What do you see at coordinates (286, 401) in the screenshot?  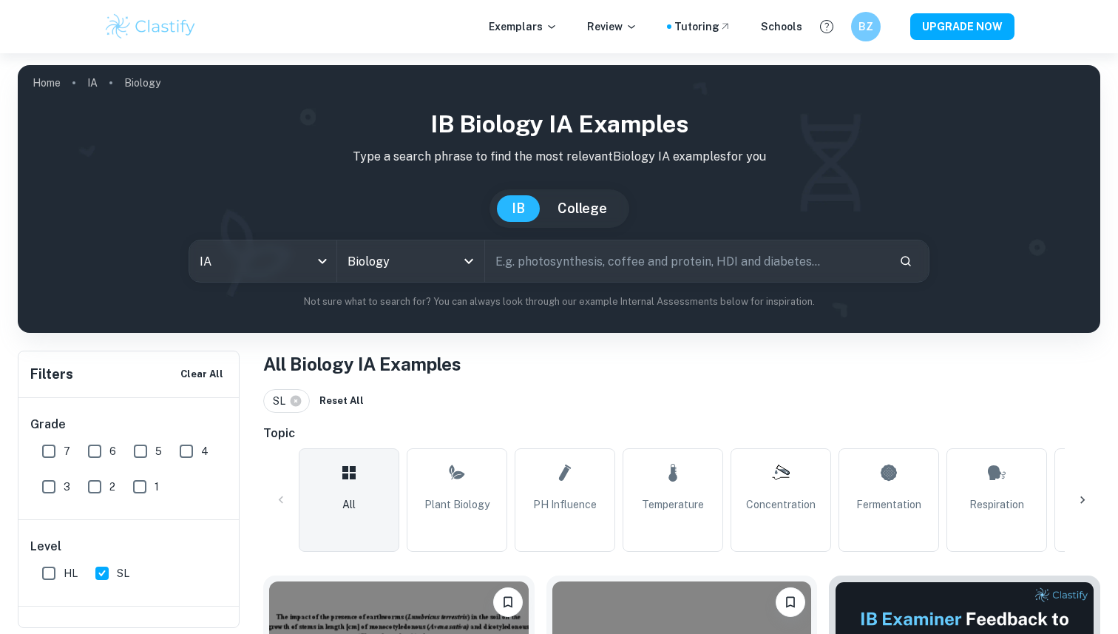 I see `div: SL` at bounding box center [286, 401].